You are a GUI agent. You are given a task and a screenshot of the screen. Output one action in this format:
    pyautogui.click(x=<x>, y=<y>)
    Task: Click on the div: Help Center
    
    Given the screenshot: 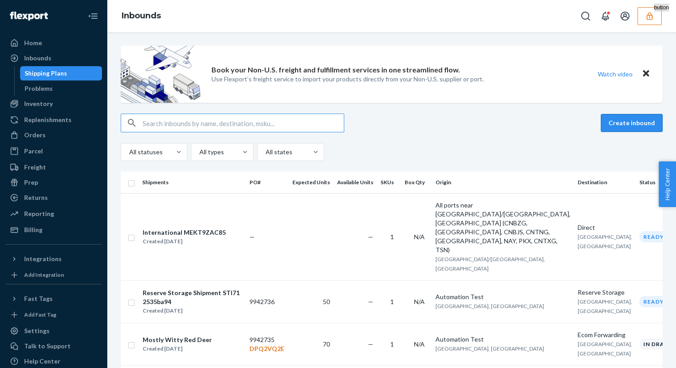 What is the action you would take?
    pyautogui.click(x=42, y=361)
    